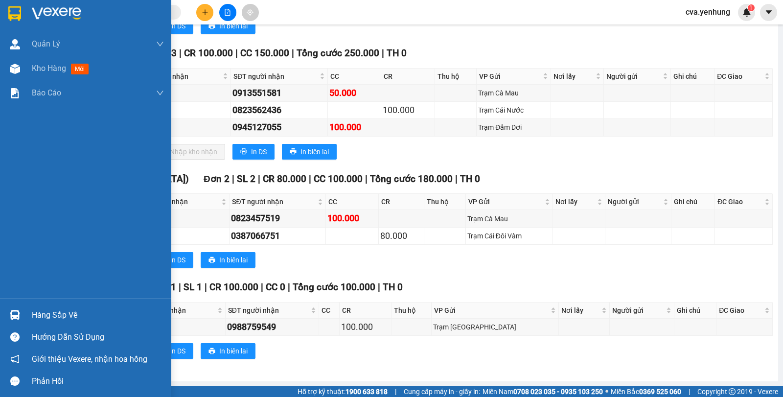 The image size is (783, 397). Describe the element at coordinates (279, 93) in the screenshot. I see `div: 0913551581` at that location.